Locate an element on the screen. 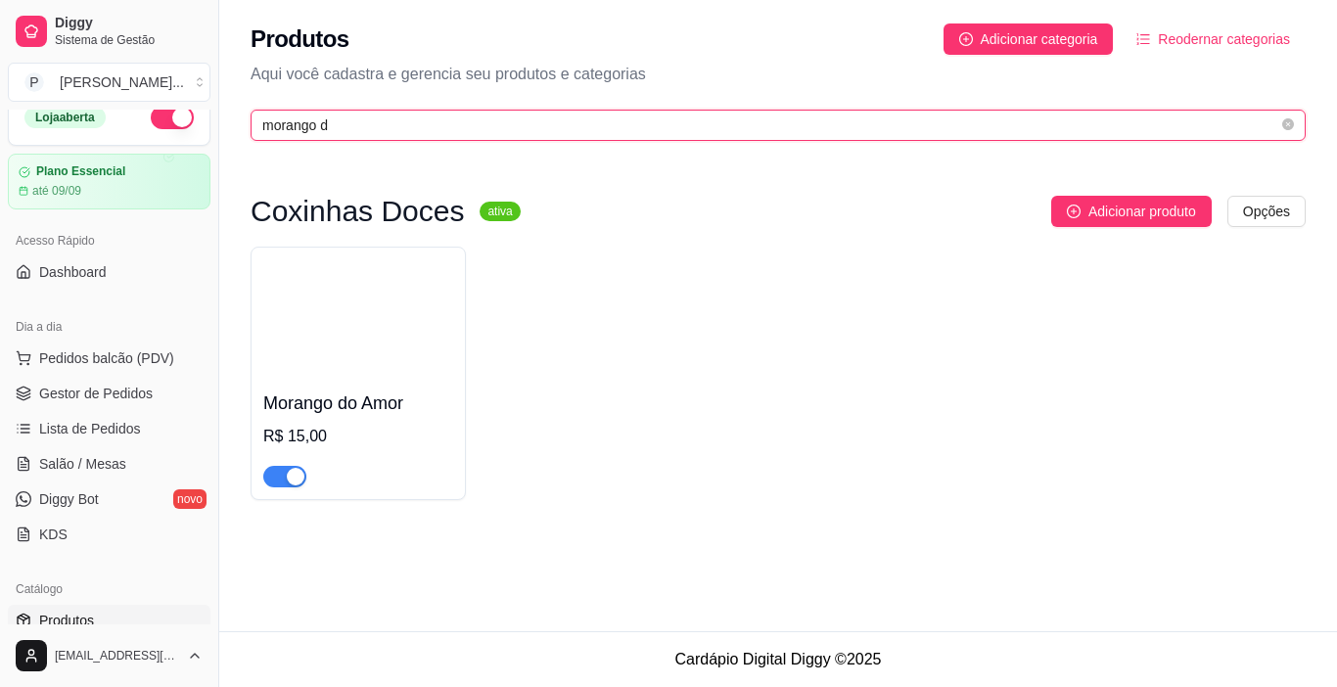 The image size is (1337, 687). span: Produtos is located at coordinates (67, 621).